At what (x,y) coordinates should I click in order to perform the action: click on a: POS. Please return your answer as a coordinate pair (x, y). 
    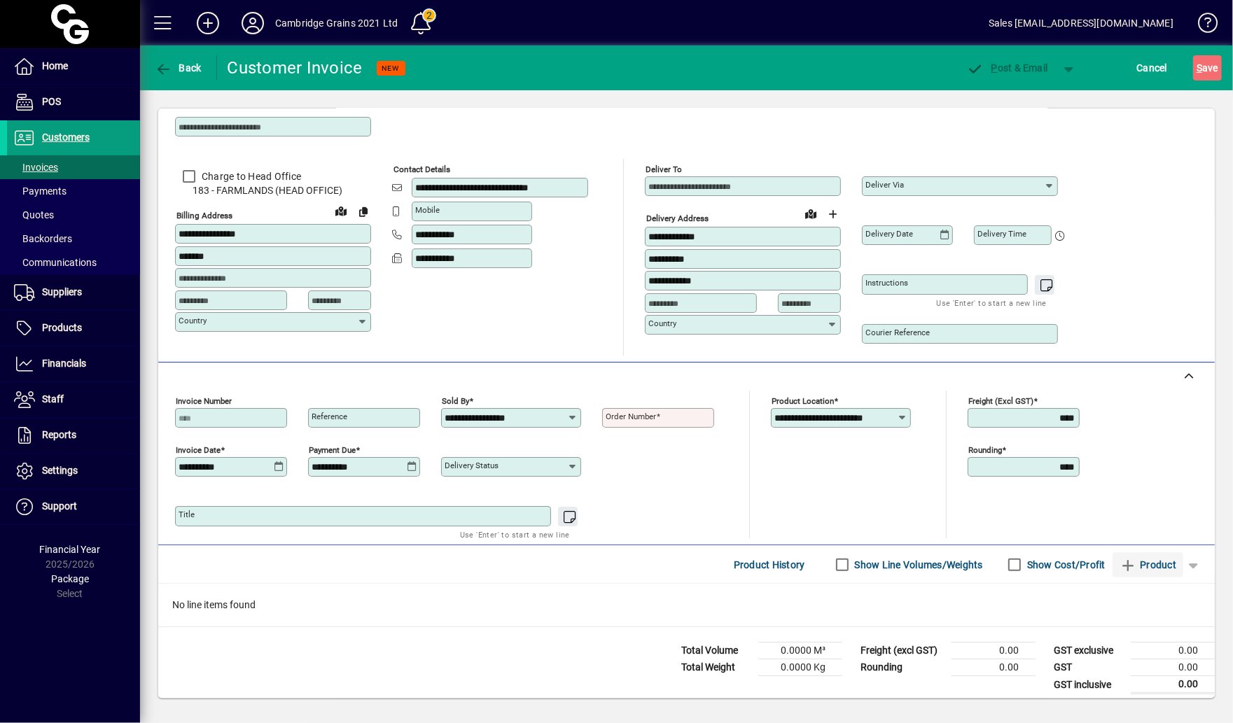
    Looking at the image, I should click on (73, 102).